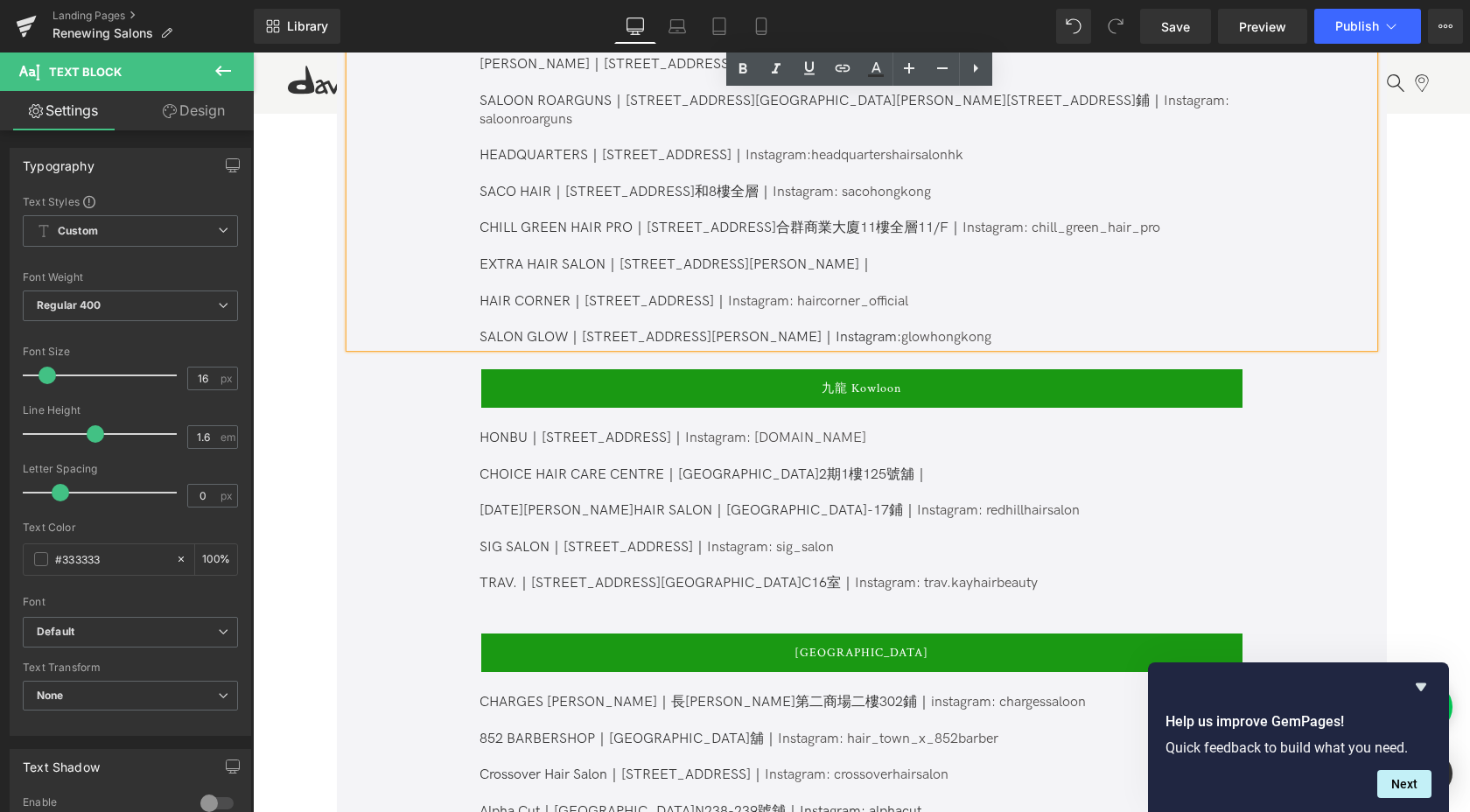 Image resolution: width=1470 pixels, height=812 pixels. What do you see at coordinates (517, 494) in the screenshot?
I see `a: Instagram: sig_salon` at bounding box center [517, 494].